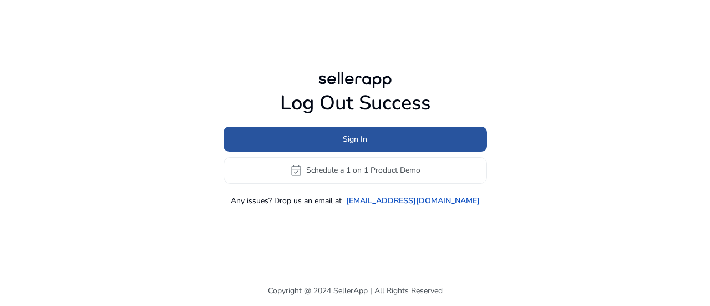  Describe the element at coordinates (355, 139) in the screenshot. I see `button: Sign In` at that location.